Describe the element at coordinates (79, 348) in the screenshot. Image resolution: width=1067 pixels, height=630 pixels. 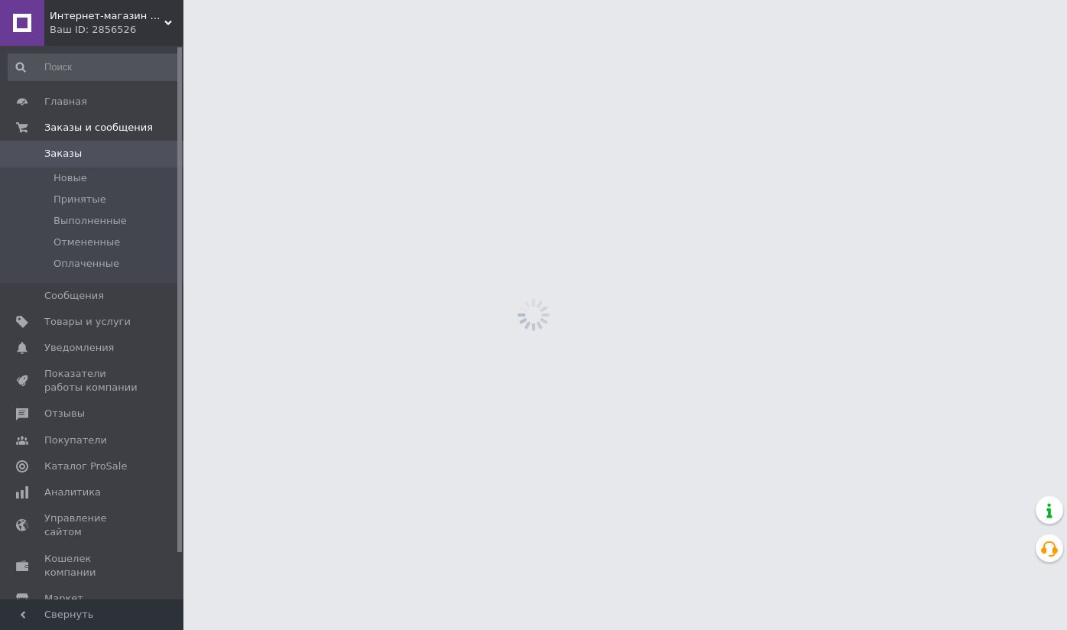
I see `span: Уведомления` at that location.